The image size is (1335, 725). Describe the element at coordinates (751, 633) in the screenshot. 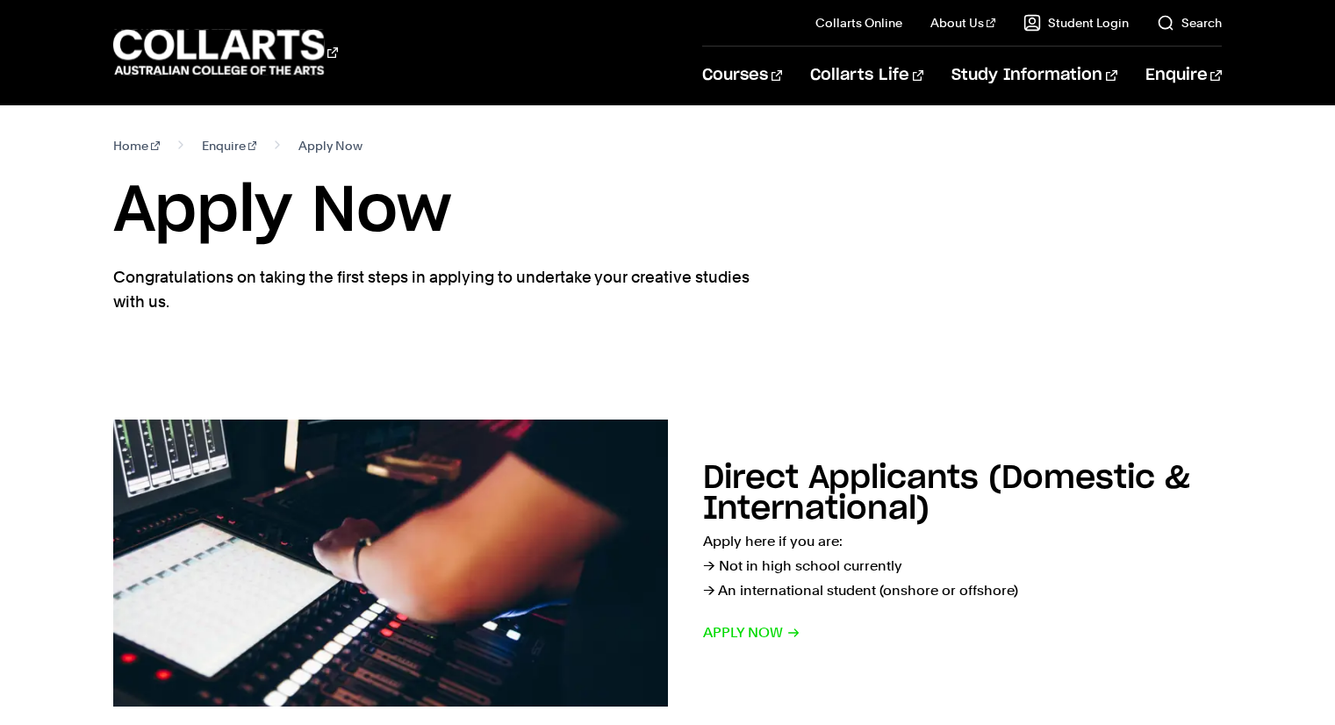

I see `span: Apply now` at that location.